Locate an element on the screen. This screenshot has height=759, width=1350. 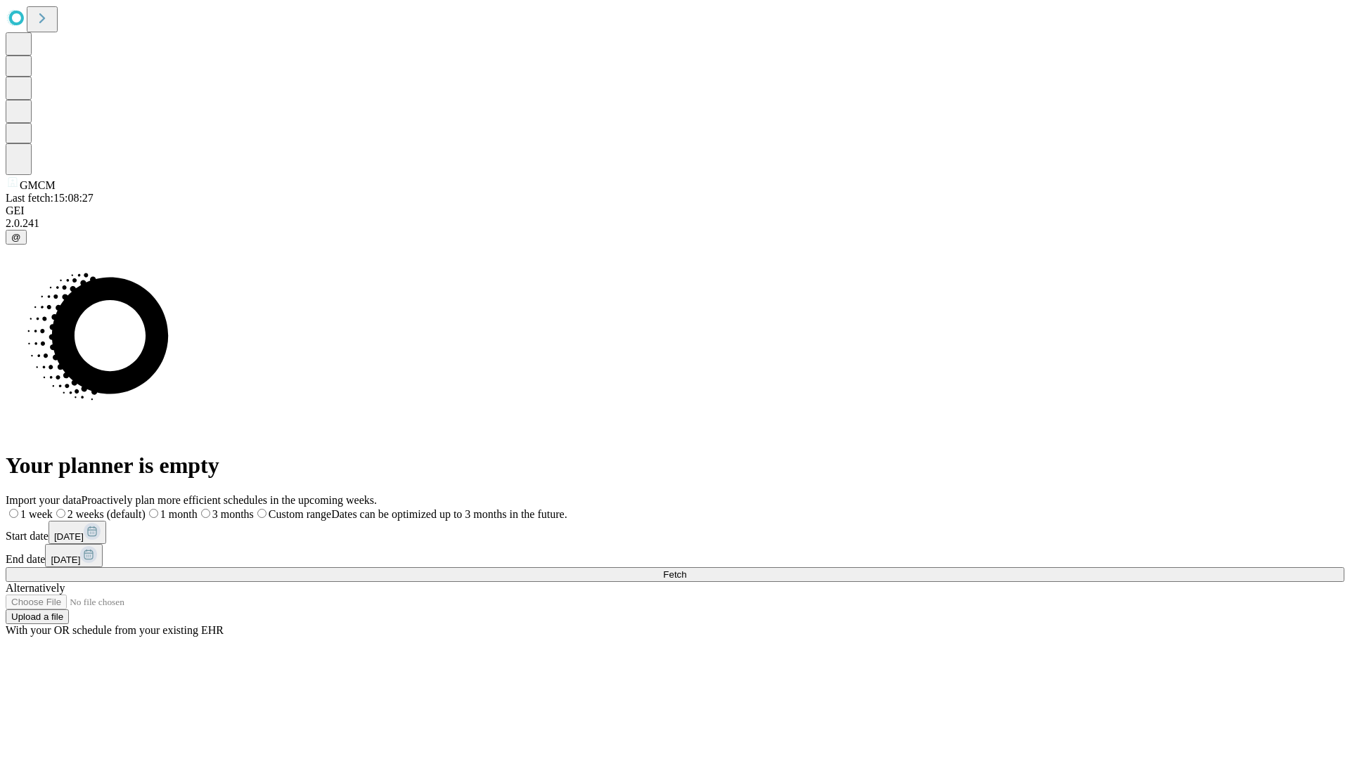
button: Upload a file is located at coordinates (37, 616).